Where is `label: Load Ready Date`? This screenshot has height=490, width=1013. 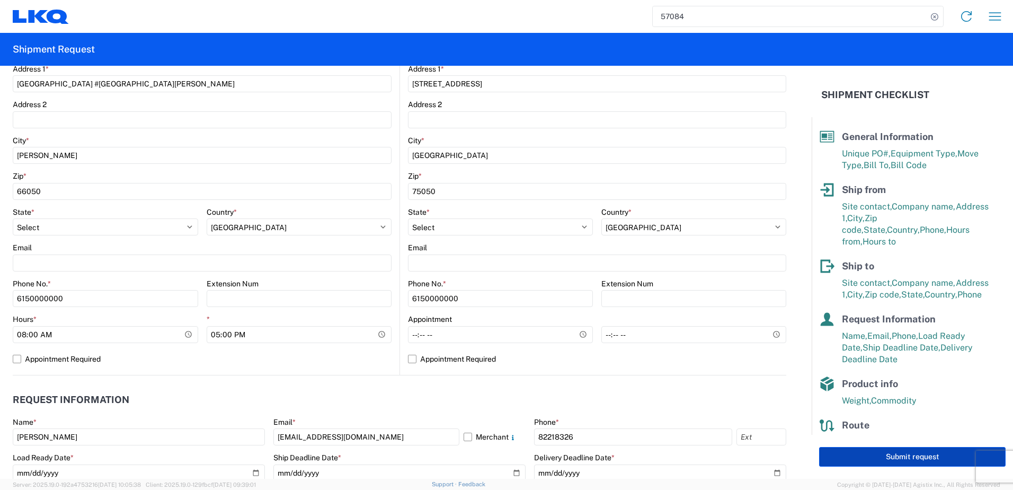
label: Load Ready Date is located at coordinates (43, 457).